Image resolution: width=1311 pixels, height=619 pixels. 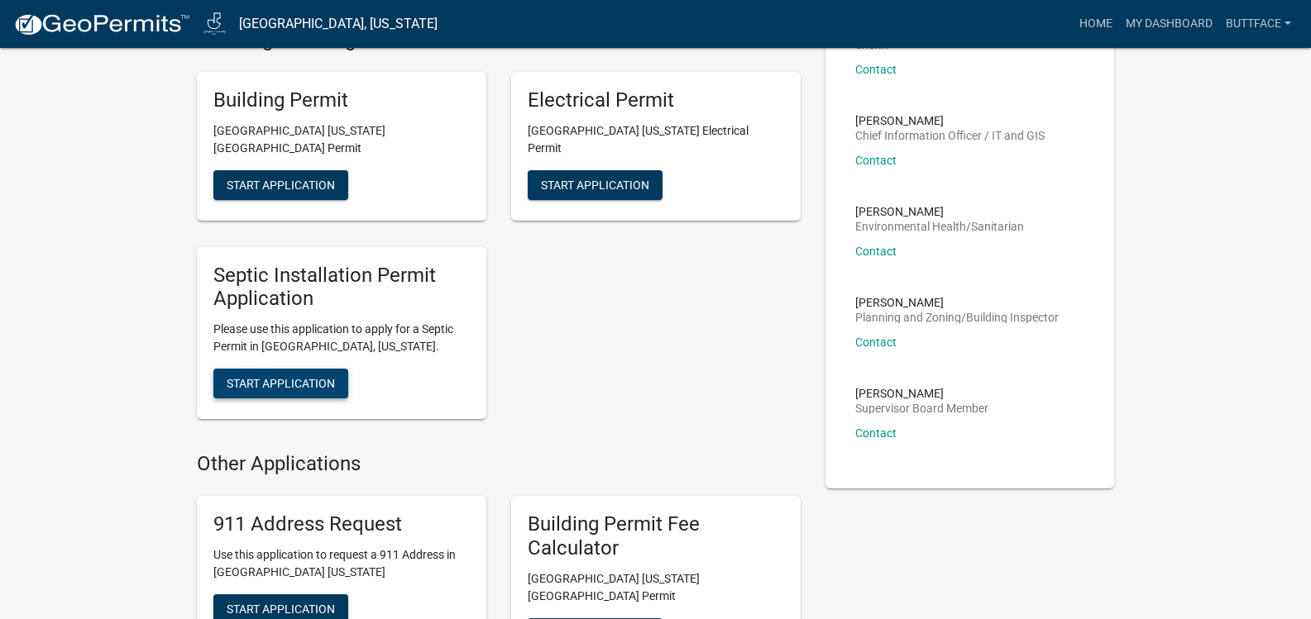 What do you see at coordinates (921, 408) in the screenshot?
I see `p: Supervisor Board Member` at bounding box center [921, 408].